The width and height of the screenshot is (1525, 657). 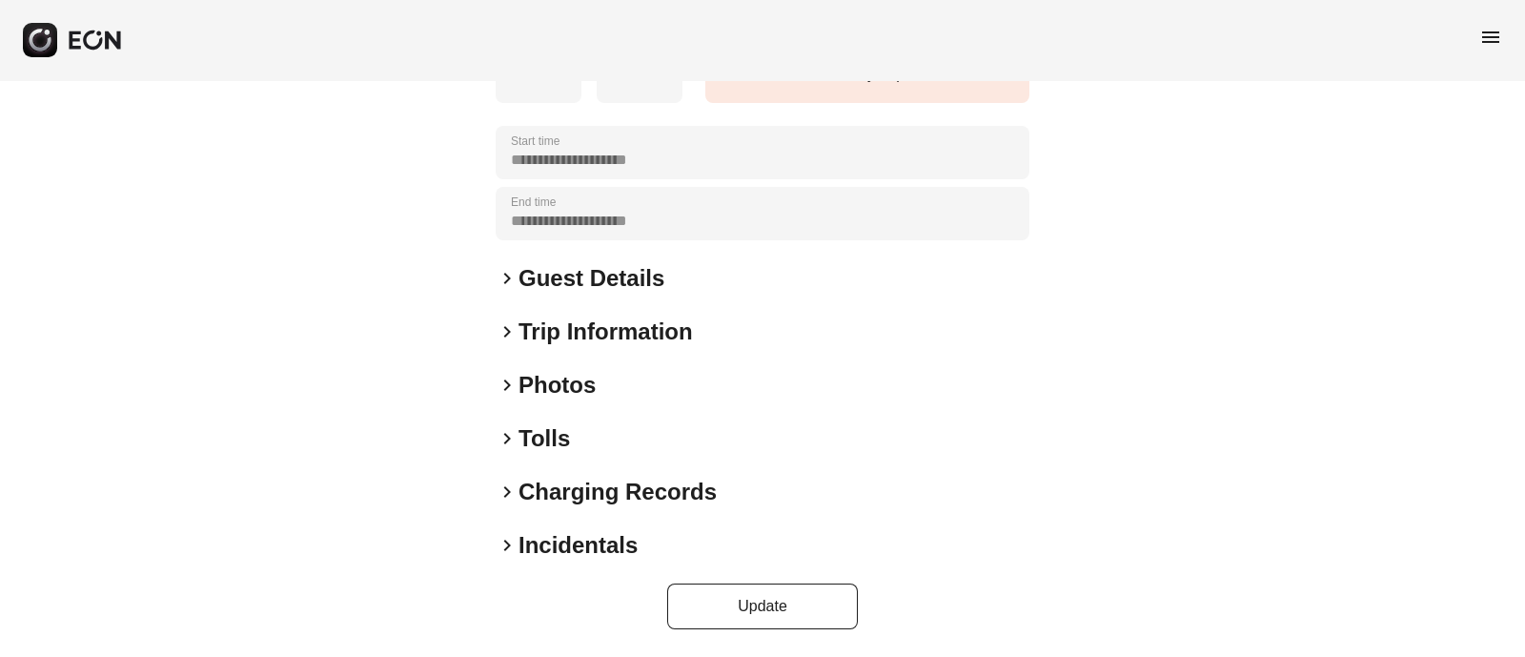 What do you see at coordinates (577, 545) in the screenshot?
I see `h2: Incidentals` at bounding box center [577, 545].